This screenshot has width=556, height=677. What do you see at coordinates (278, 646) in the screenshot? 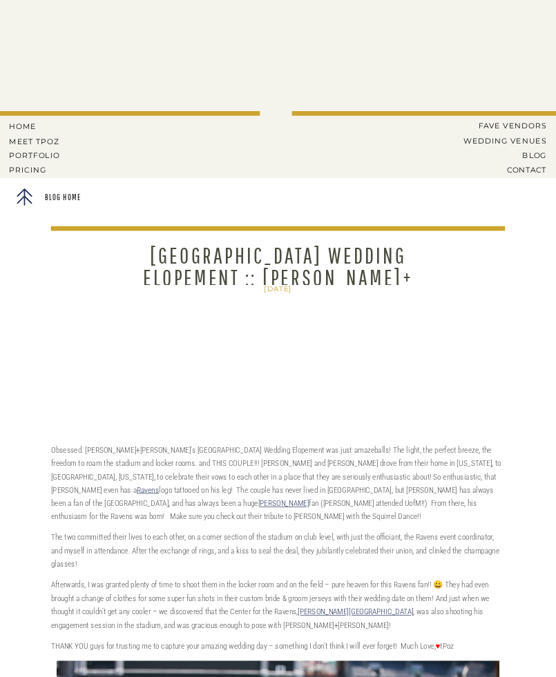
I see `p: THANK YOU guys for trusting me to capture your amazing wedding day – something I don’t think I wi...` at bounding box center [278, 646].